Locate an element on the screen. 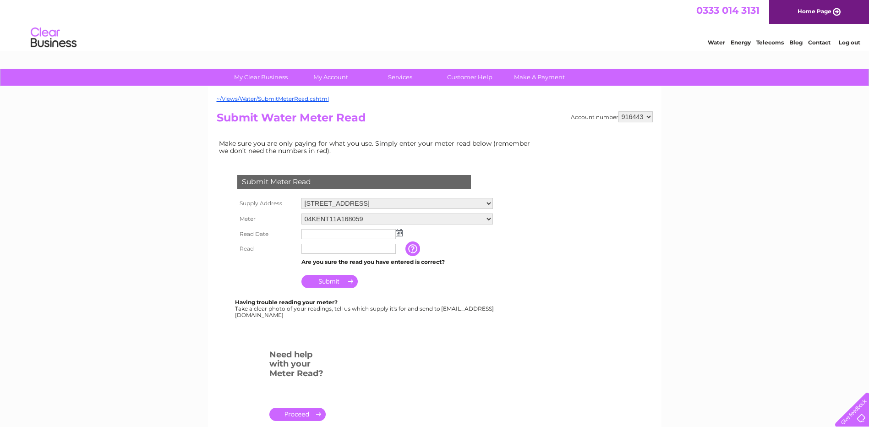 Image resolution: width=869 pixels, height=427 pixels. div: Submit Meter Read is located at coordinates (354, 182).